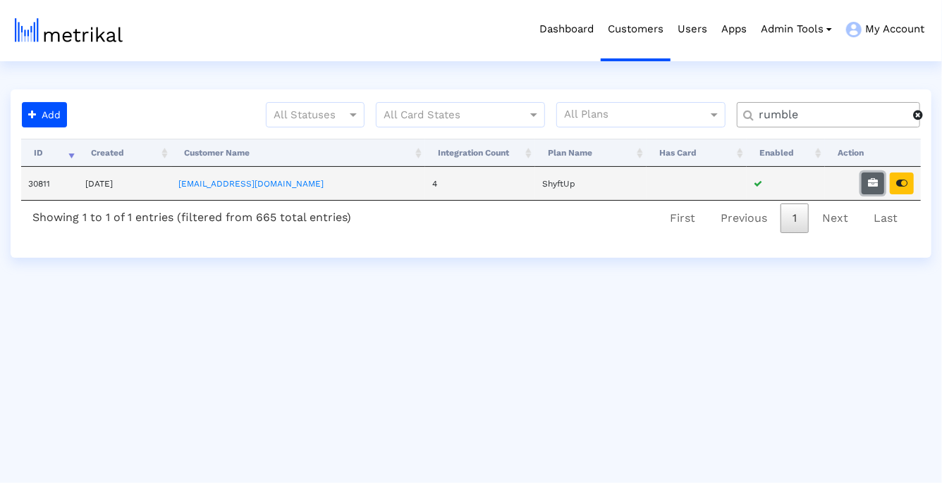  What do you see at coordinates (682, 218) in the screenshot?
I see `a: First` at bounding box center [682, 218].